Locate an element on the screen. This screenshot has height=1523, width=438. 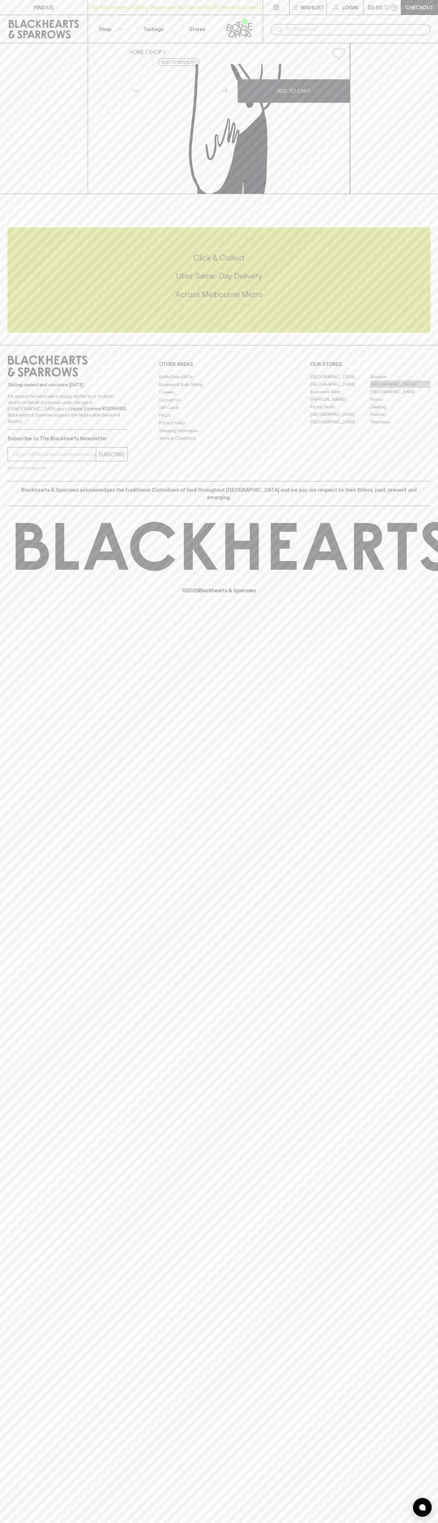
p: FIND US is located at coordinates (44, 8).